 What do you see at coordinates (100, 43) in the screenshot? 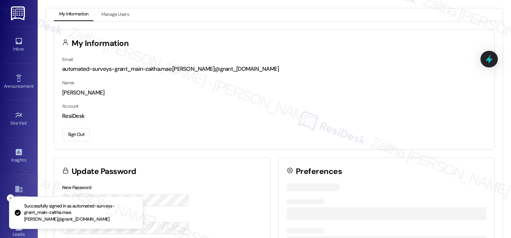
I see `h3: My Information` at bounding box center [100, 43].